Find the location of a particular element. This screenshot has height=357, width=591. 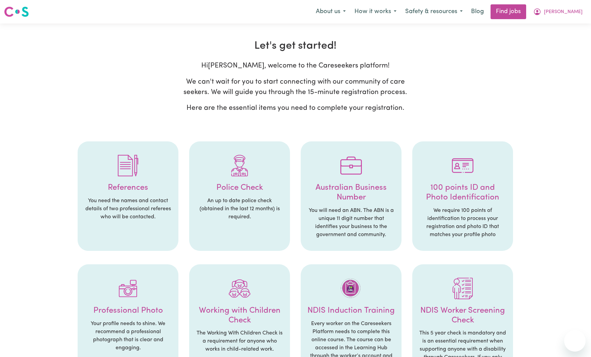

p: We can't wait for you to start connecting with our community of care seekers. We will guide you t... is located at coordinates (295, 87).